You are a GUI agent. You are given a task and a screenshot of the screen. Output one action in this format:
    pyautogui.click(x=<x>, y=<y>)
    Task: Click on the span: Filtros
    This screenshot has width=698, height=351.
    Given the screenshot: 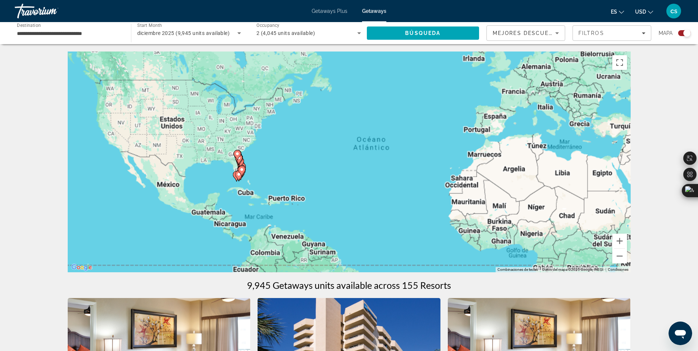 What is the action you would take?
    pyautogui.click(x=591, y=33)
    